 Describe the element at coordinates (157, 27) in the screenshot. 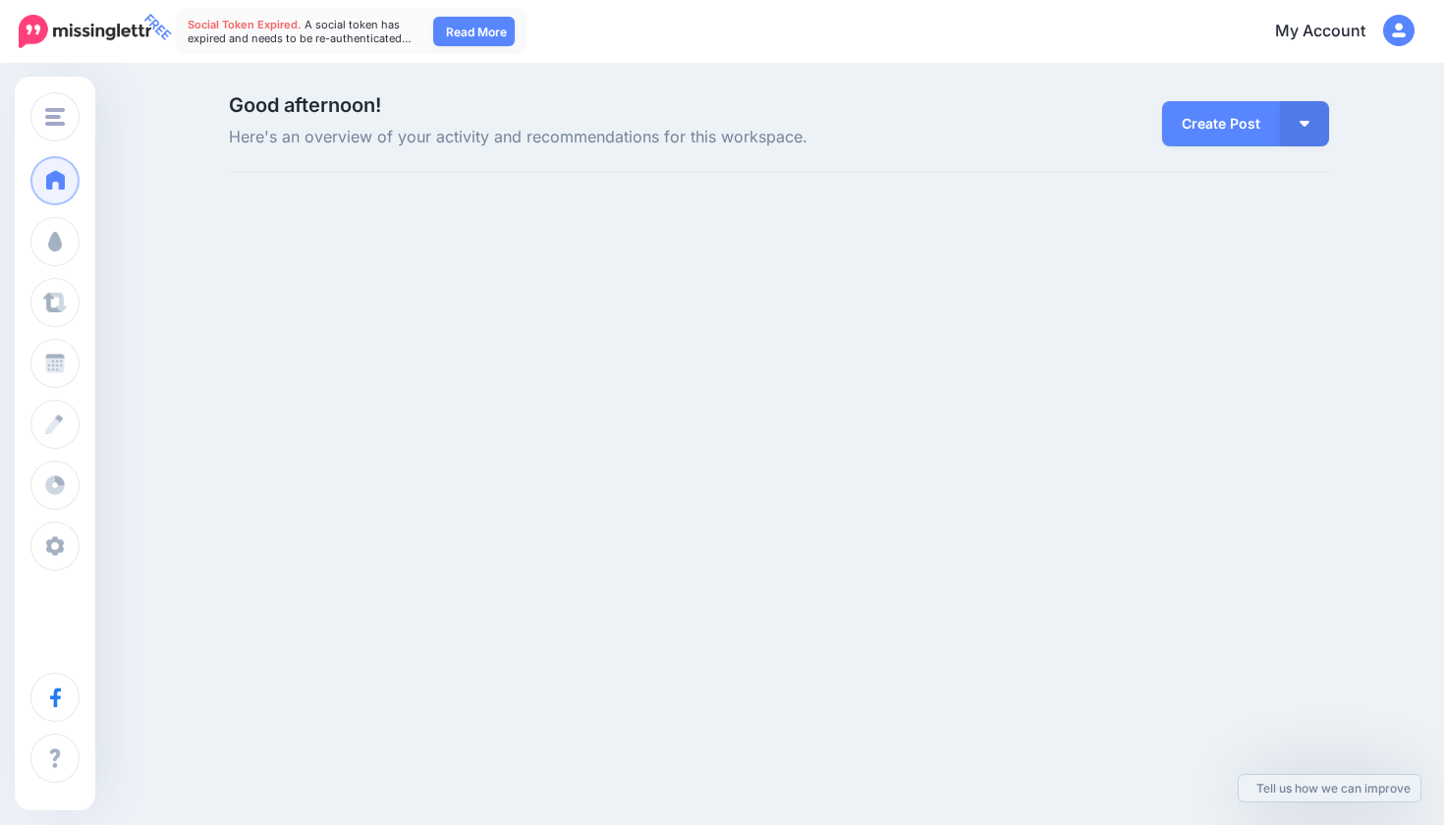

I see `span: FREE` at that location.